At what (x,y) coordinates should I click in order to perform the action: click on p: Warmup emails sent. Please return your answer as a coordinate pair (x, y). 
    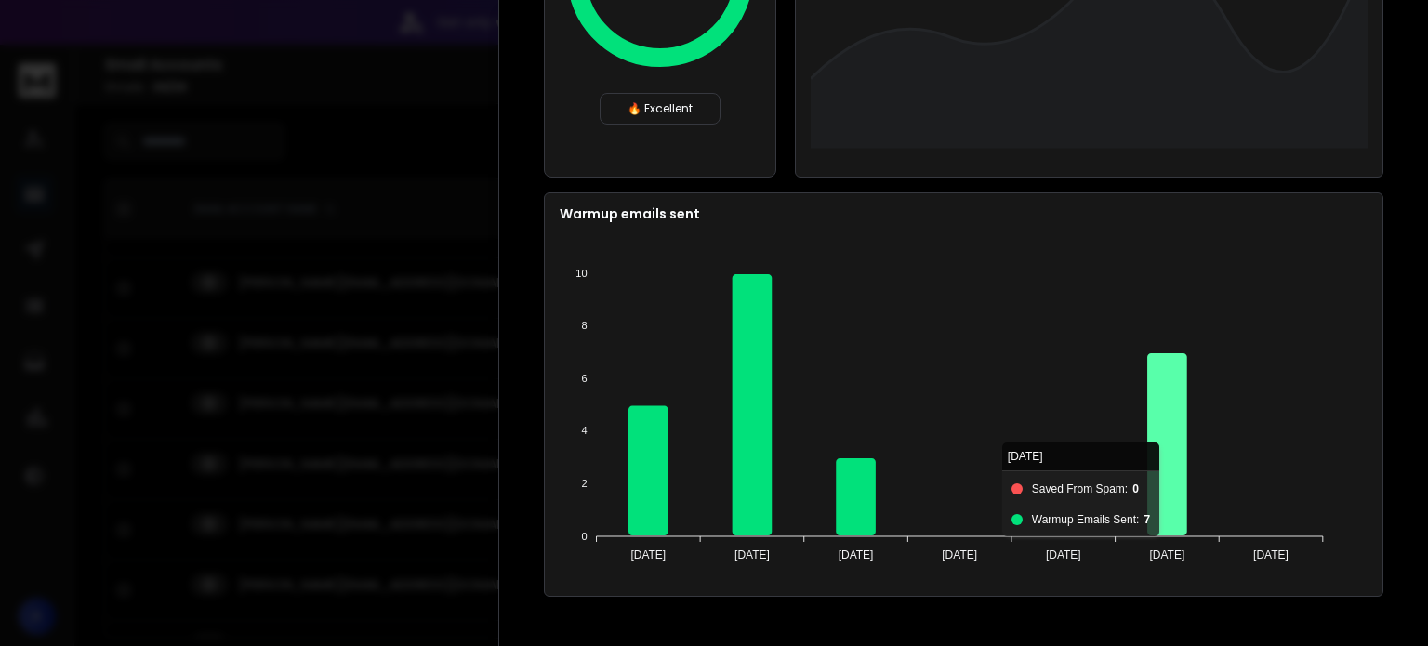
    Looking at the image, I should click on (963, 214).